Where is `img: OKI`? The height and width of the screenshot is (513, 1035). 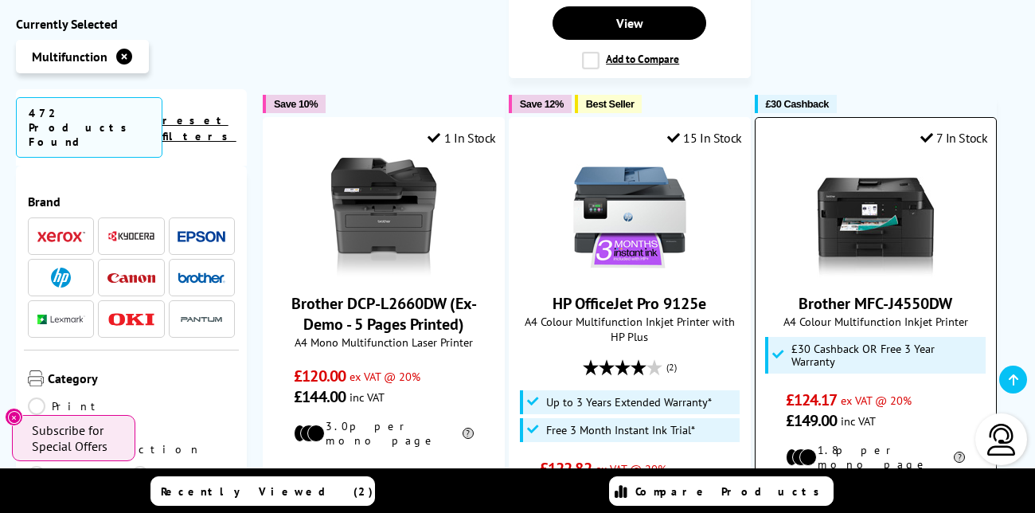 img: OKI is located at coordinates (131, 318).